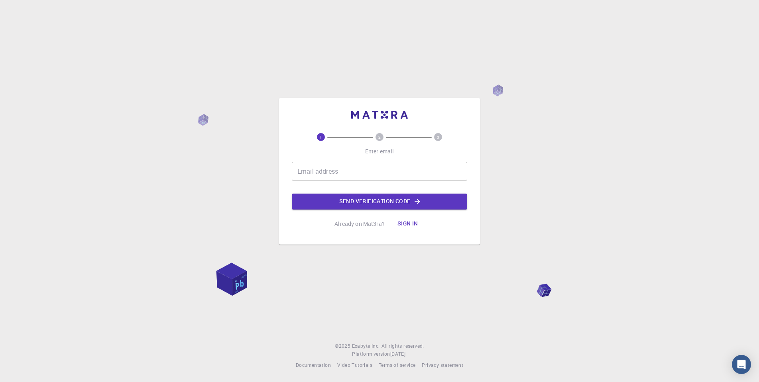 Image resolution: width=759 pixels, height=382 pixels. Describe the element at coordinates (360, 224) in the screenshot. I see `p: Already on Mat3ra?` at that location.